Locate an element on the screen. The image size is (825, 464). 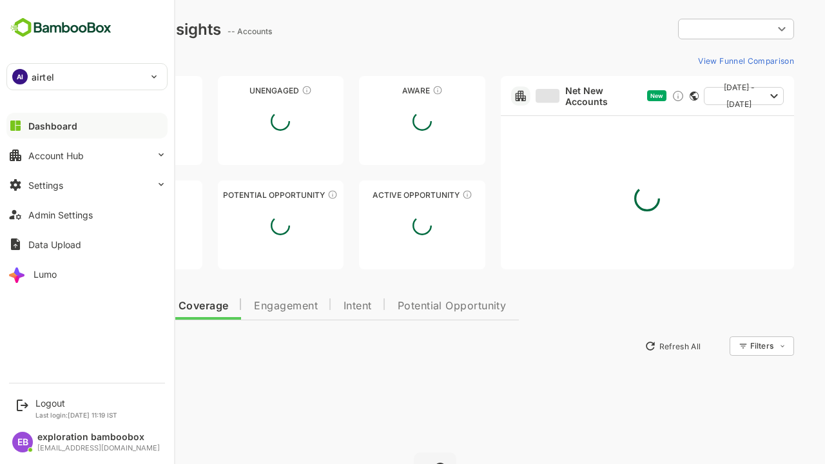
div: Aware is located at coordinates (377, 90).